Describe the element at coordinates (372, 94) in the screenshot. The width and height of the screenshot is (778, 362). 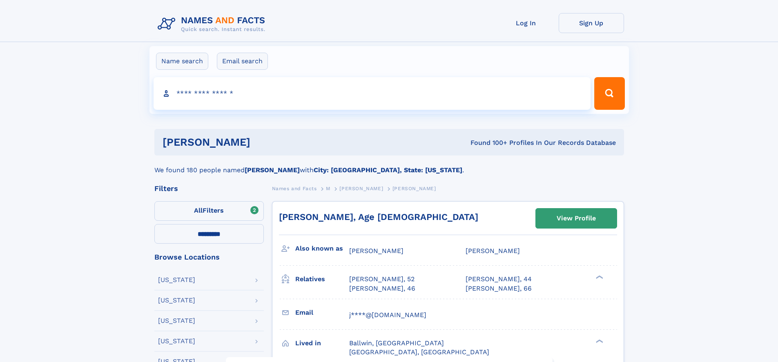
I see `input: search input` at that location.